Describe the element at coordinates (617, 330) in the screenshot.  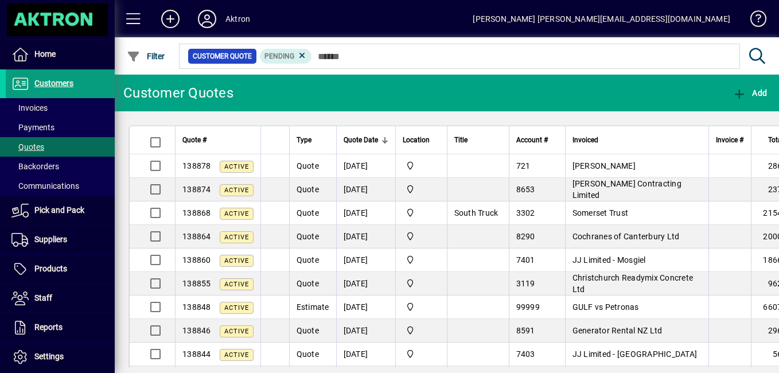
I see `span: Generator Rental NZ Ltd` at that location.